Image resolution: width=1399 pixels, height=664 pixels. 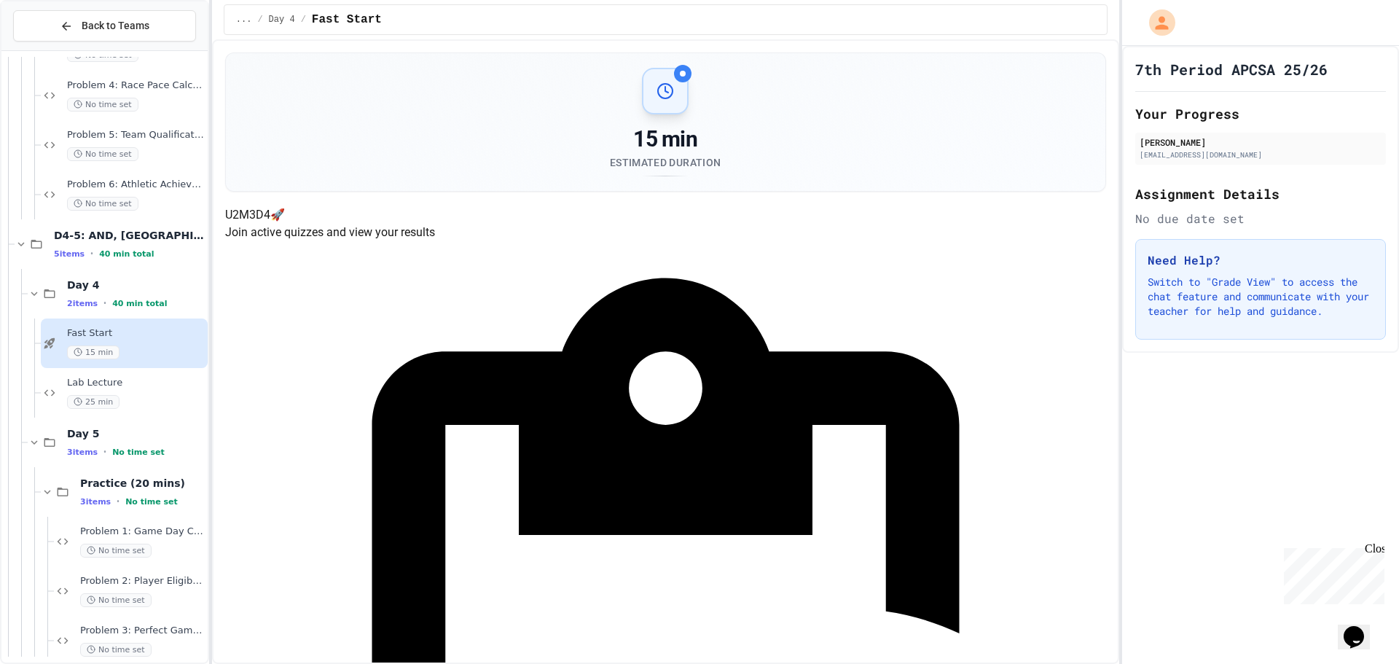 I want to click on h4: U2M3D4 🚀, so click(x=665, y=215).